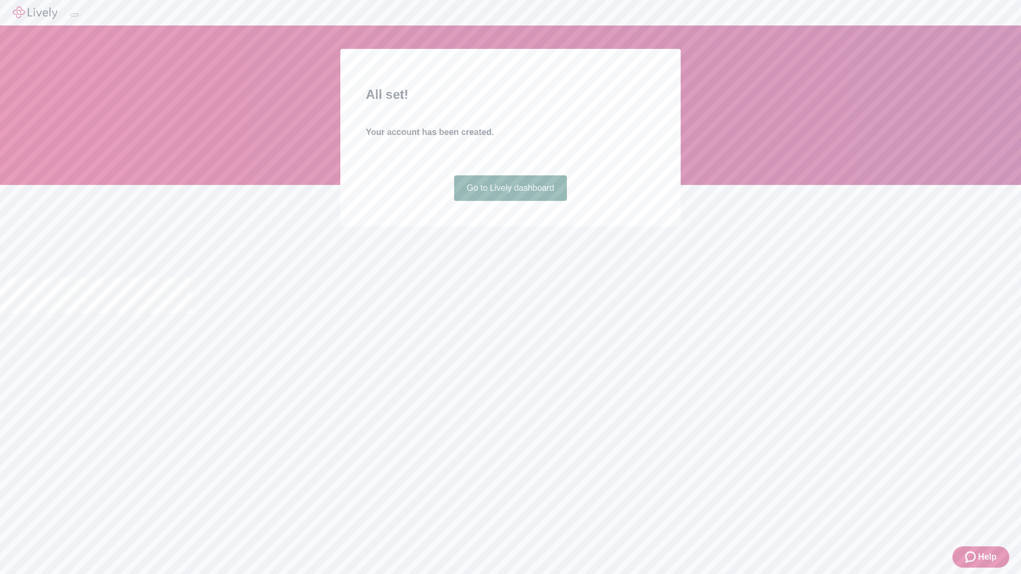 The height and width of the screenshot is (574, 1021). Describe the element at coordinates (74, 15) in the screenshot. I see `button: Log out` at that location.